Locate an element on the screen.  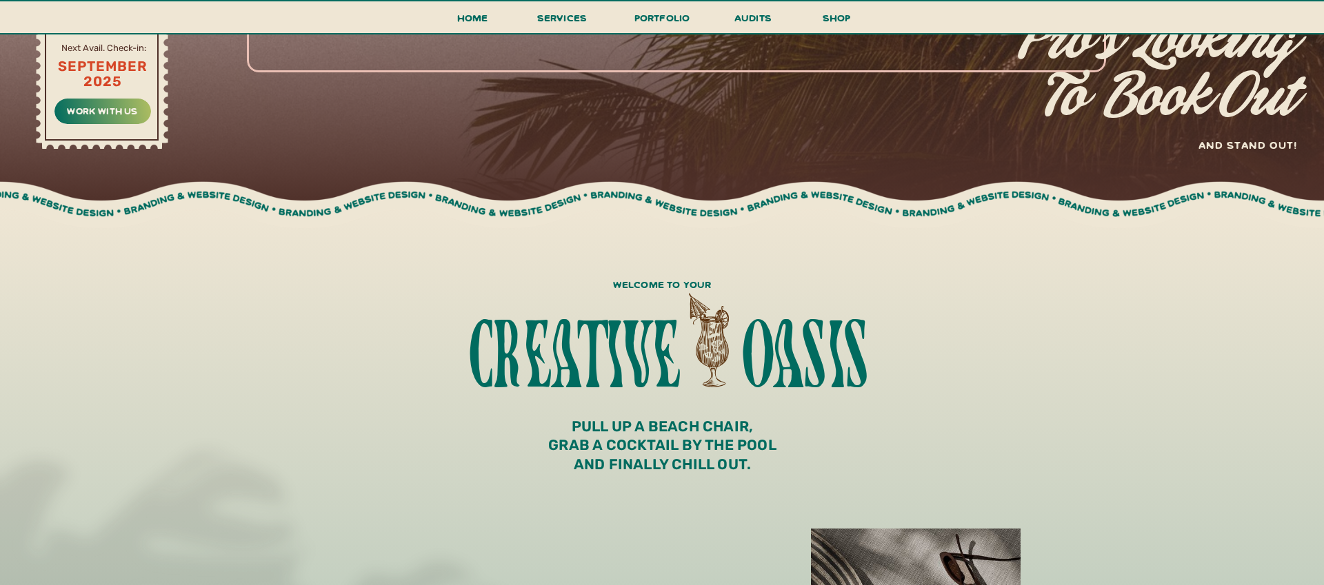
h3: and stand out! is located at coordinates (1215, 145).